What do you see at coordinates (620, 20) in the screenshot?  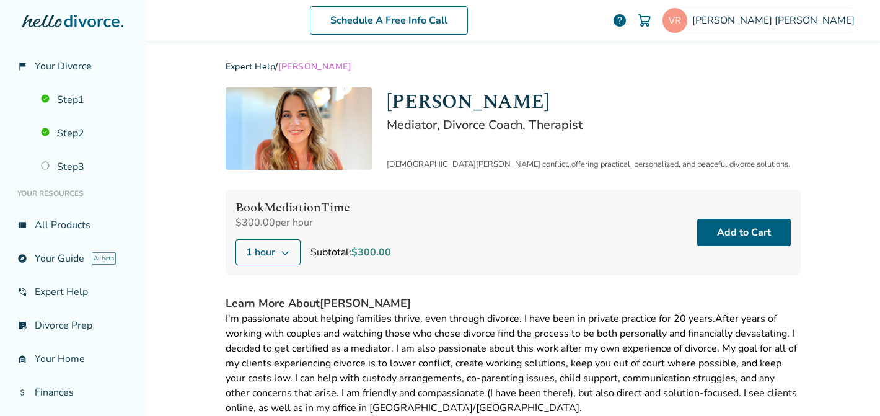 I see `span: help` at bounding box center [620, 20].